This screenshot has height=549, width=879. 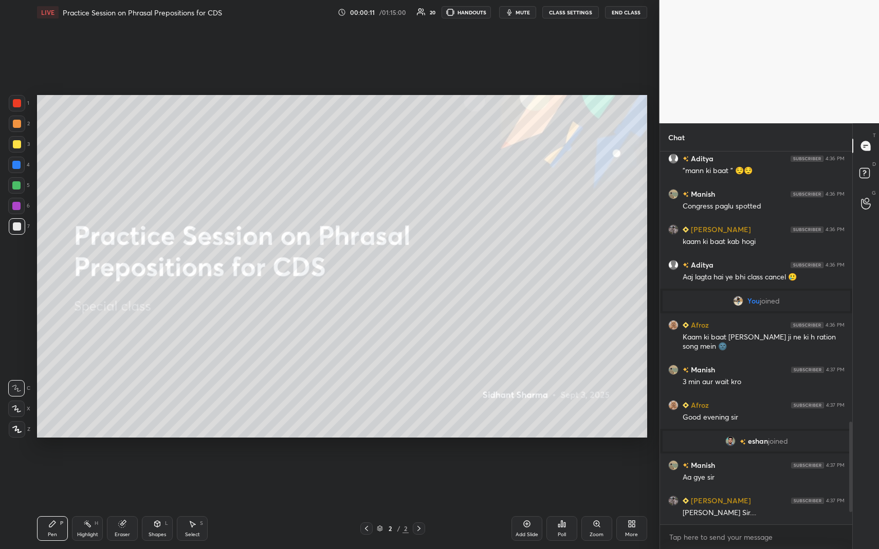 I want to click on button: CLASS SETTINGS, so click(x=570, y=12).